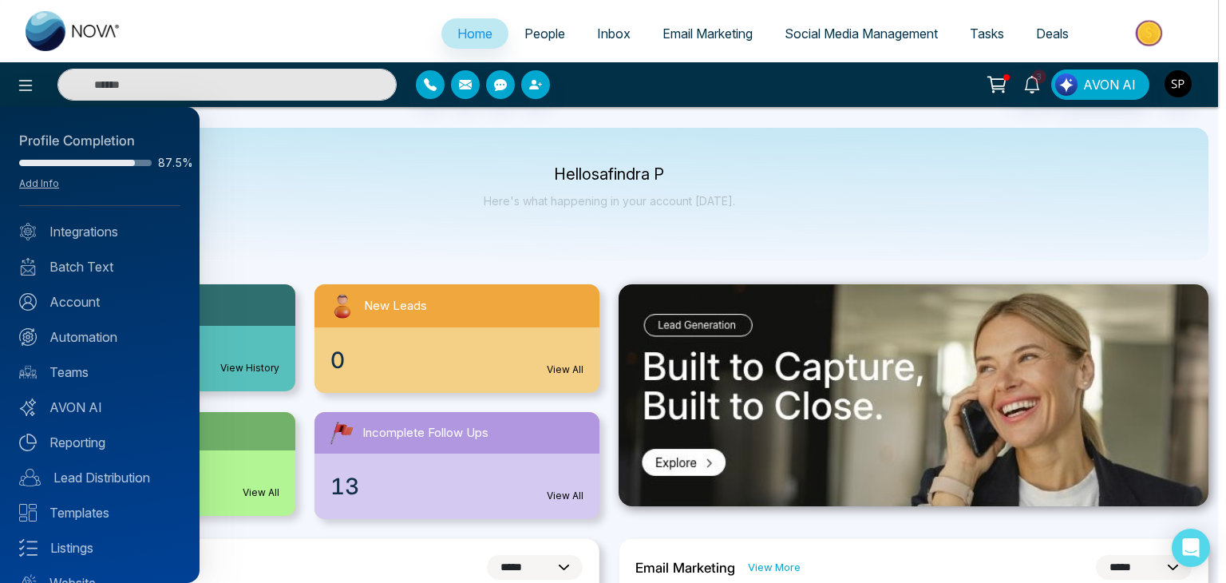  What do you see at coordinates (28, 372) in the screenshot?
I see `img: team.svg` at bounding box center [28, 372].